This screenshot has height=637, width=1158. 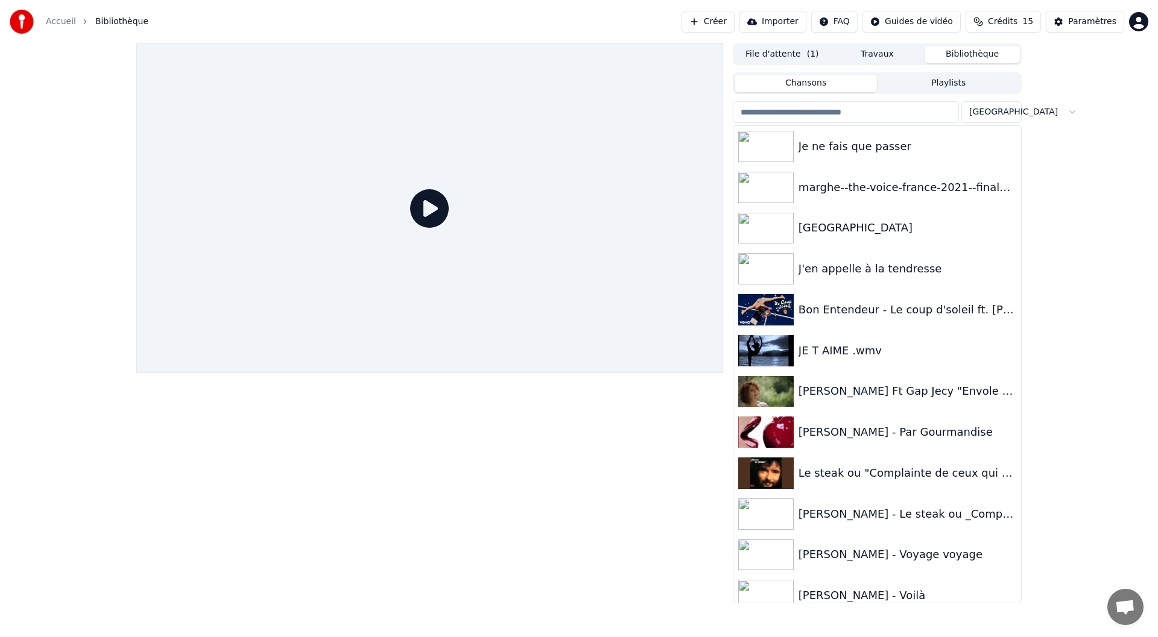 I want to click on div: J'en appelle à la tendresse, so click(x=907, y=269).